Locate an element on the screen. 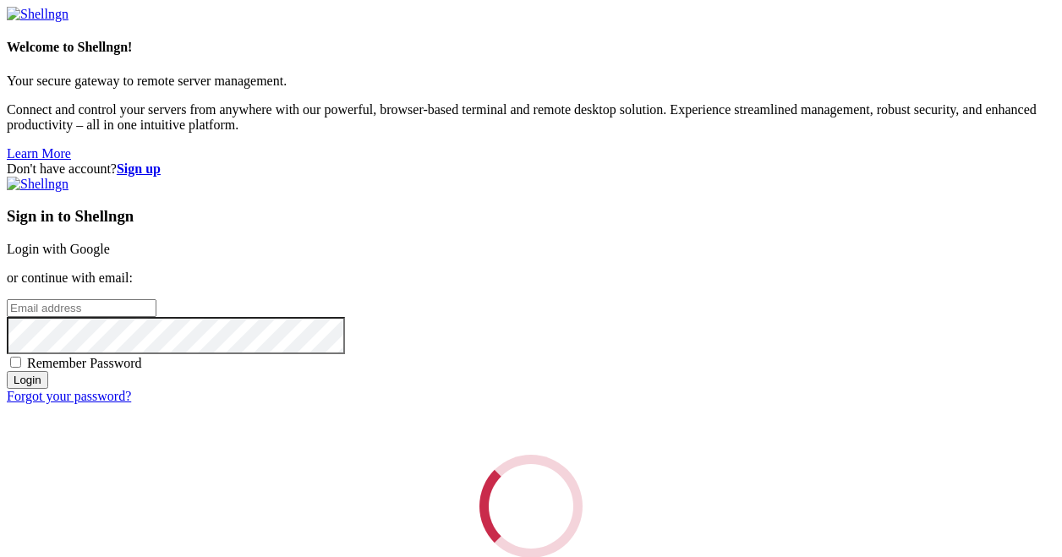  h4: Welcome to Shellngn! is located at coordinates (531, 47).